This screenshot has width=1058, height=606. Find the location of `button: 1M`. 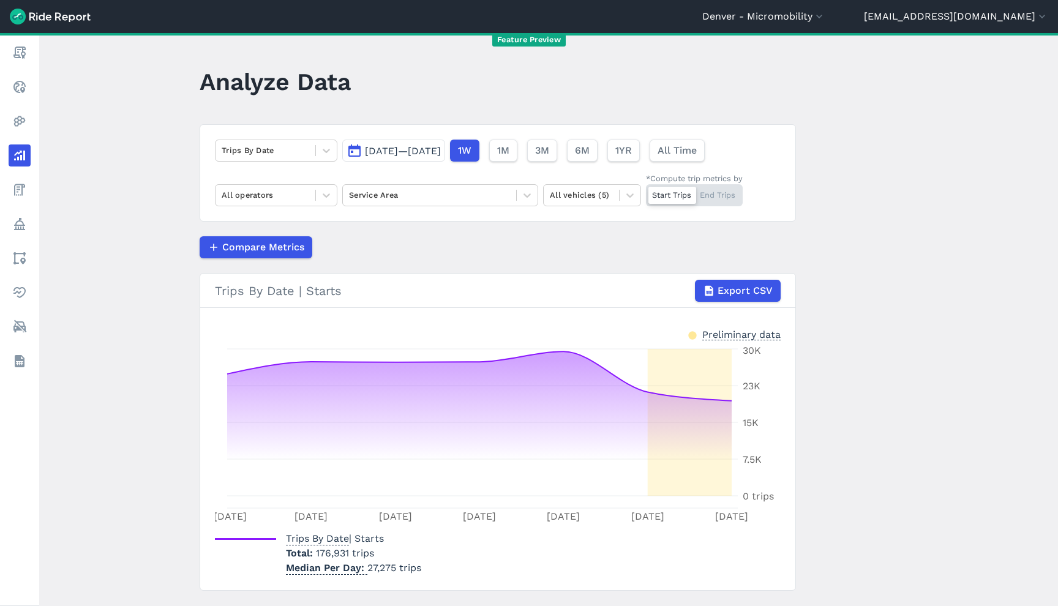

button: 1M is located at coordinates (503, 151).